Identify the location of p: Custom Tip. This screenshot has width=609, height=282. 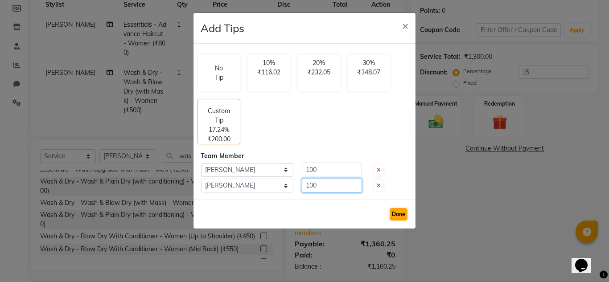
(219, 116).